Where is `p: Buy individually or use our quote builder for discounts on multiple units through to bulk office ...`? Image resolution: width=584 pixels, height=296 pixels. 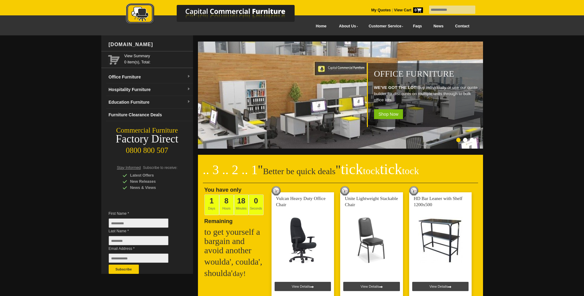 p: Buy individually or use our quote builder for discounts on multiple units through to bulk office ... is located at coordinates (427, 94).